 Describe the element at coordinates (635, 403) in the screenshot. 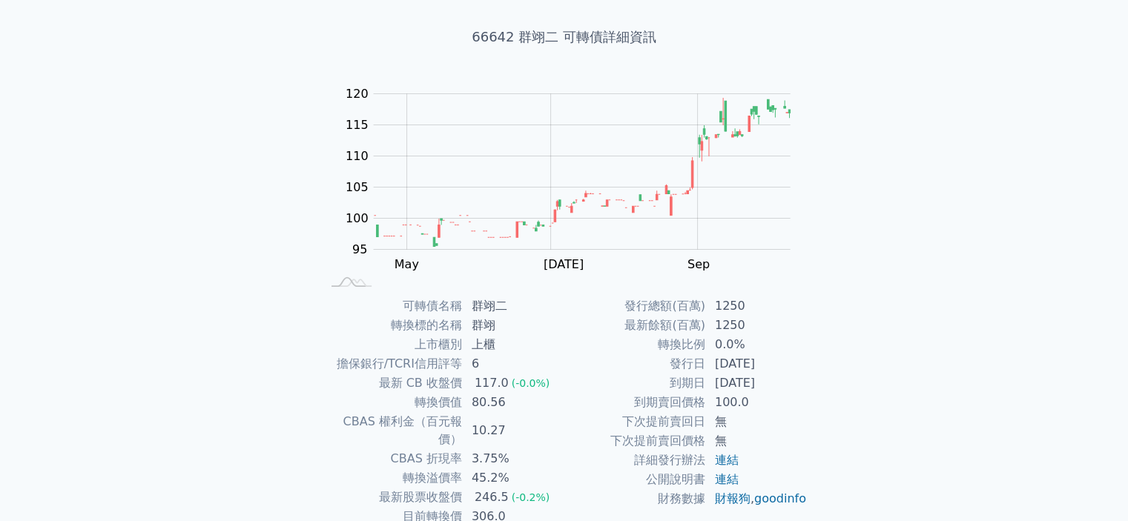

I see `td: 到期賣回價格` at that location.